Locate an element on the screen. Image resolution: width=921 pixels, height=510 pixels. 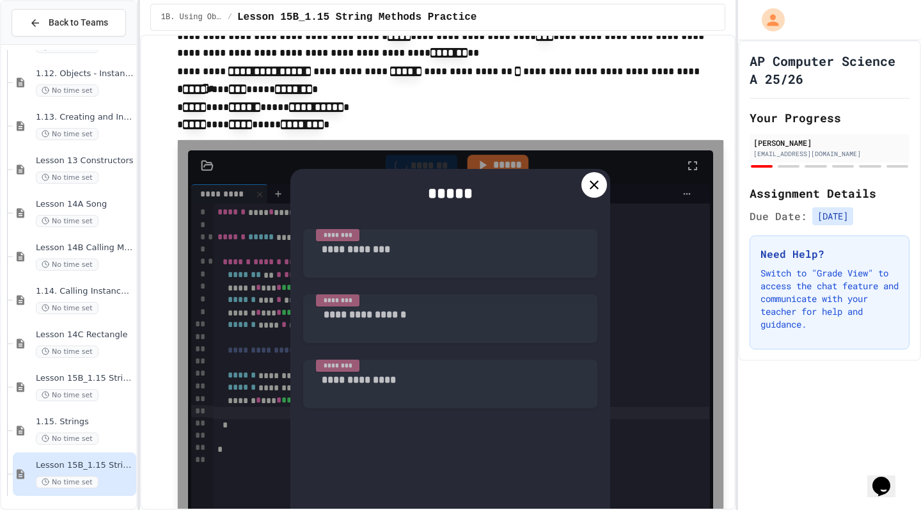
button: Back to Teams is located at coordinates (68, 22).